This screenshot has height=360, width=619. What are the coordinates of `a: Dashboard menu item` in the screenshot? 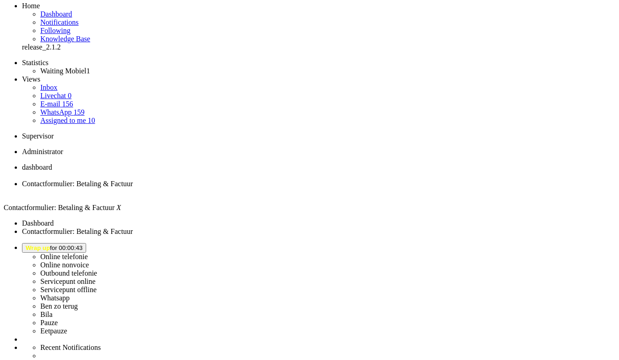 It's located at (56, 14).